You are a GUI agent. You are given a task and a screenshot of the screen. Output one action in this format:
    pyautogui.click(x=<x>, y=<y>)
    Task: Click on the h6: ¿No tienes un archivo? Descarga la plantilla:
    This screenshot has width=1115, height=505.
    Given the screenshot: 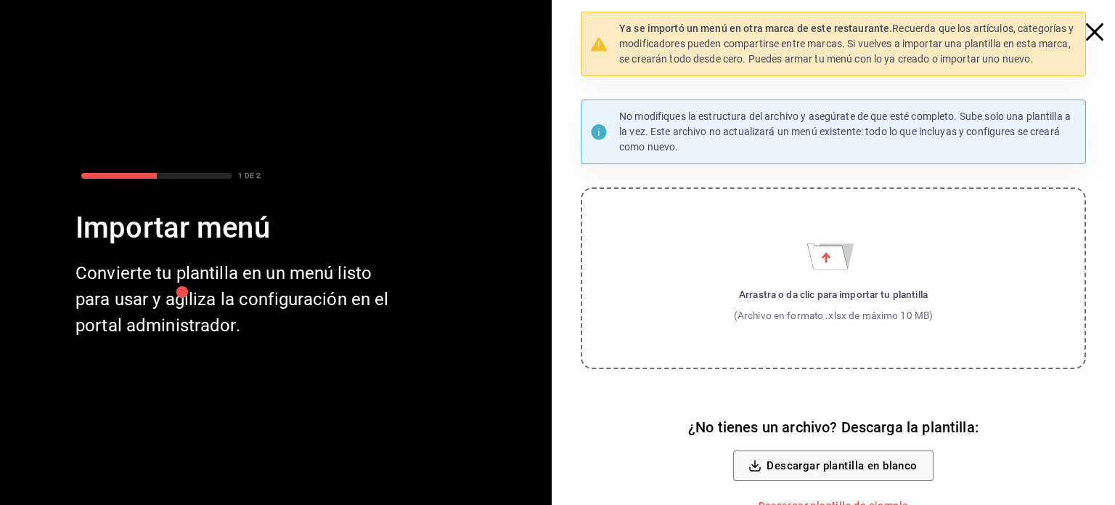 What is the action you would take?
    pyautogui.click(x=834, y=427)
    